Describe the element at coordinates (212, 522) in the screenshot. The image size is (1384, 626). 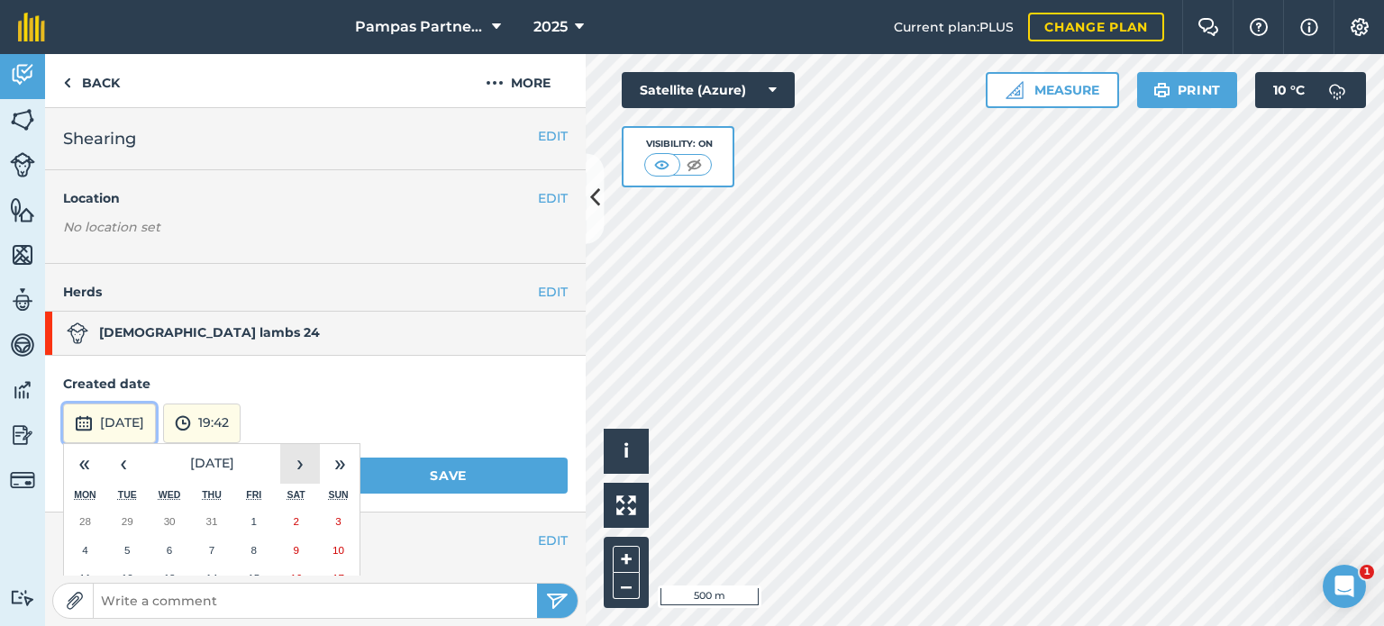
I see `button: July 31, 2025` at that location.